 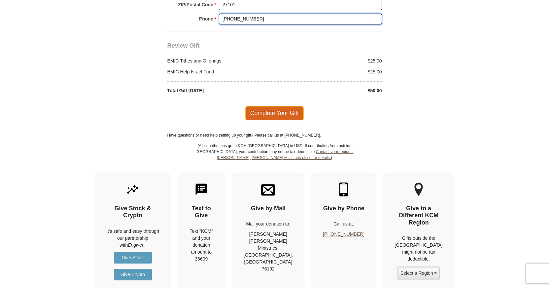 What do you see at coordinates (219, 72) in the screenshot?
I see `div: EMIC Help Israel Fund` at bounding box center [219, 72].